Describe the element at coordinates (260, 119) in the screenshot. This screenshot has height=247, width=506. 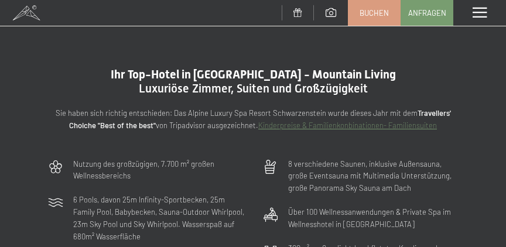
I see `strong: Travellers' Choiche "Best of the best"` at that location.